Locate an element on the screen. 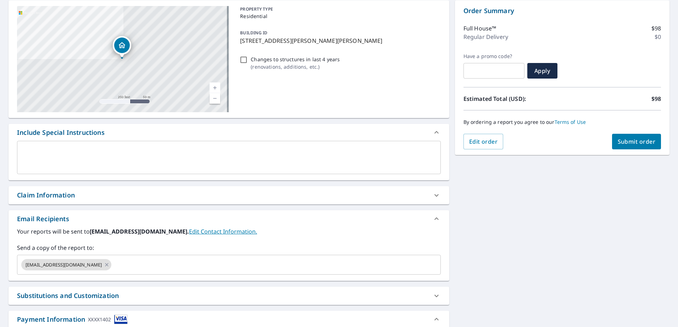  button: Edit order is located at coordinates (483, 142).